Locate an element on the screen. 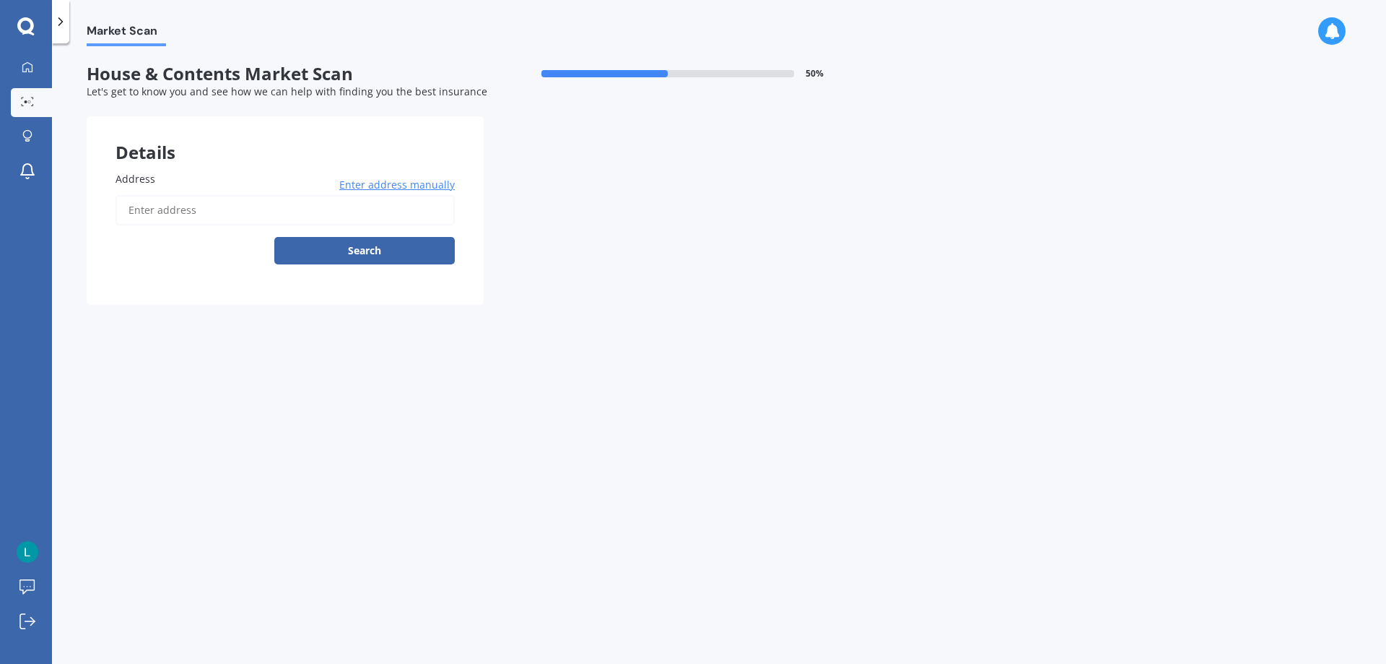 The width and height of the screenshot is (1386, 664). span: 50 % is located at coordinates (815, 74).